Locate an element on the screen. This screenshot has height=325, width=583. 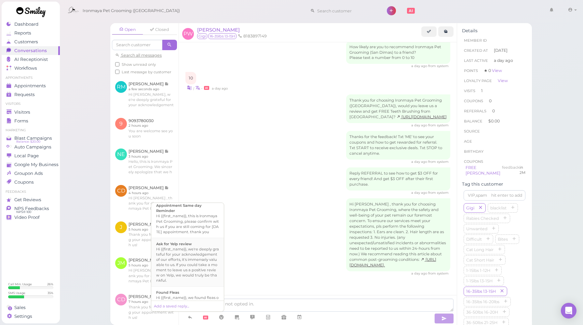
a: Google My Business is located at coordinates (31, 164).